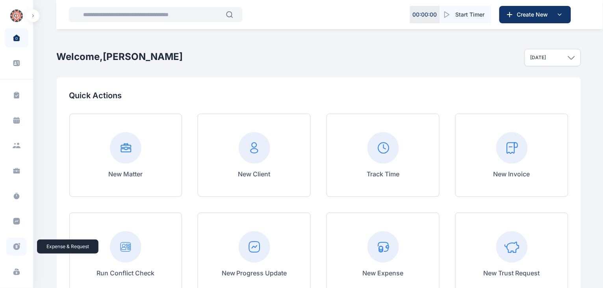  Describe the element at coordinates (383, 174) in the screenshot. I see `p: Track Time` at that location.